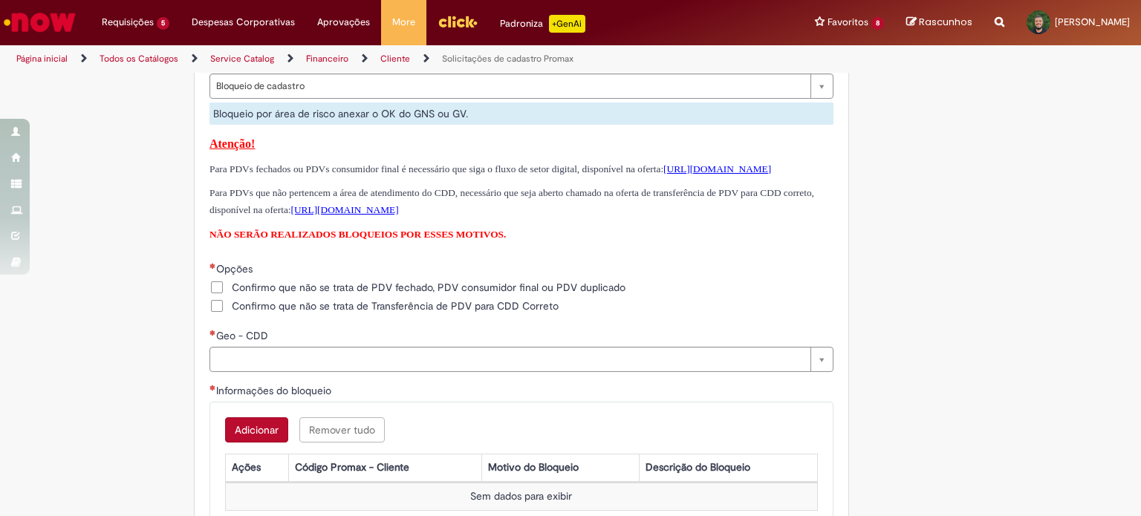 This screenshot has width=1141, height=516. I want to click on span: 8, so click(877, 23).